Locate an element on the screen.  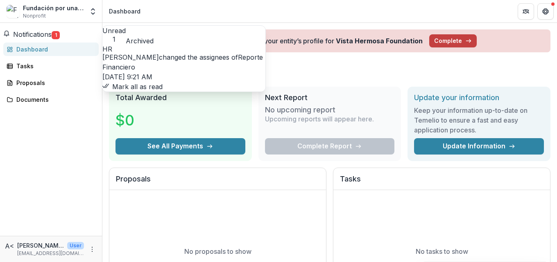
button: More is located at coordinates (92, 250).